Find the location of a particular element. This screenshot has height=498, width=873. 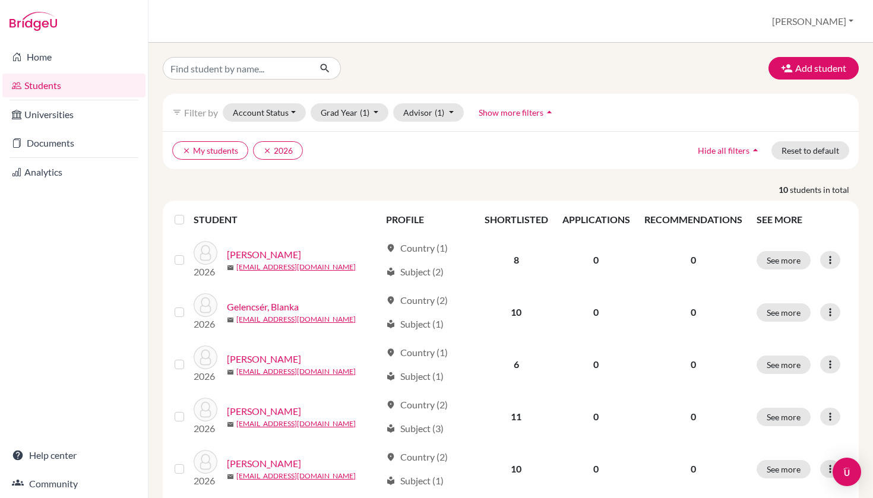

button: clearMy students is located at coordinates (210, 150).